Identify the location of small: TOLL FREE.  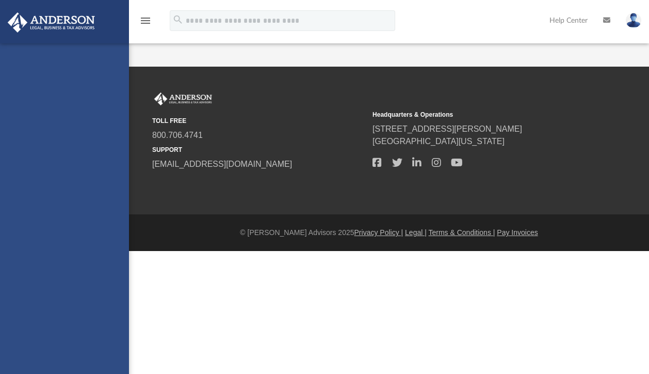
(259, 121).